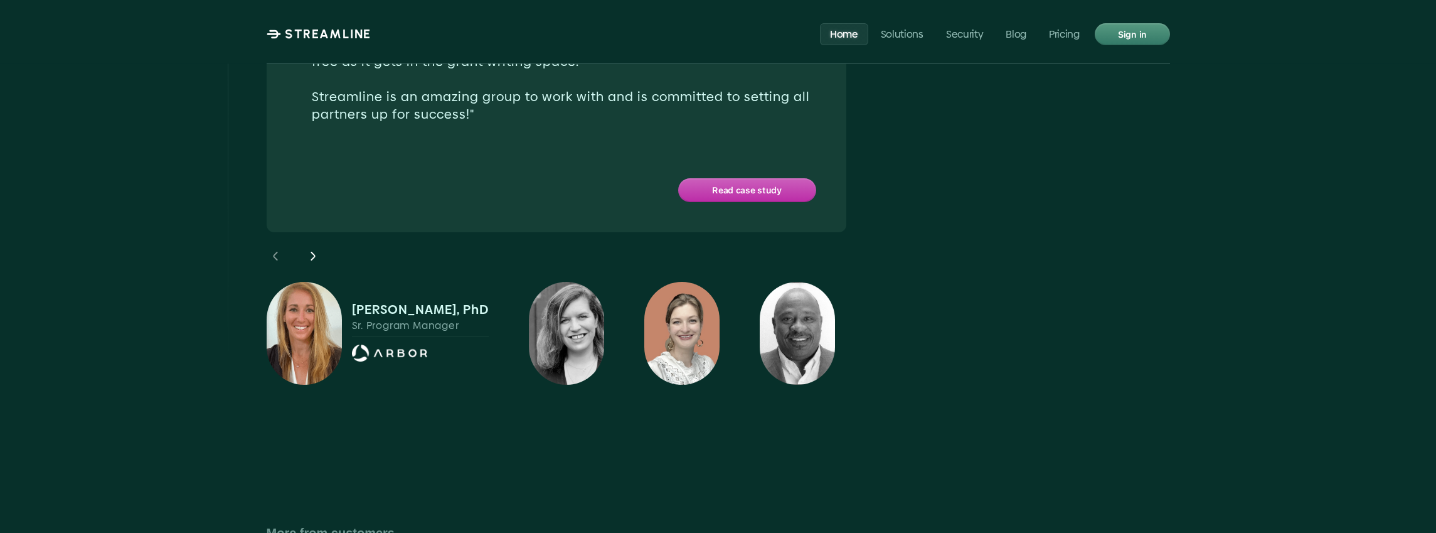  What do you see at coordinates (844, 33) in the screenshot?
I see `p: Home` at bounding box center [844, 33].